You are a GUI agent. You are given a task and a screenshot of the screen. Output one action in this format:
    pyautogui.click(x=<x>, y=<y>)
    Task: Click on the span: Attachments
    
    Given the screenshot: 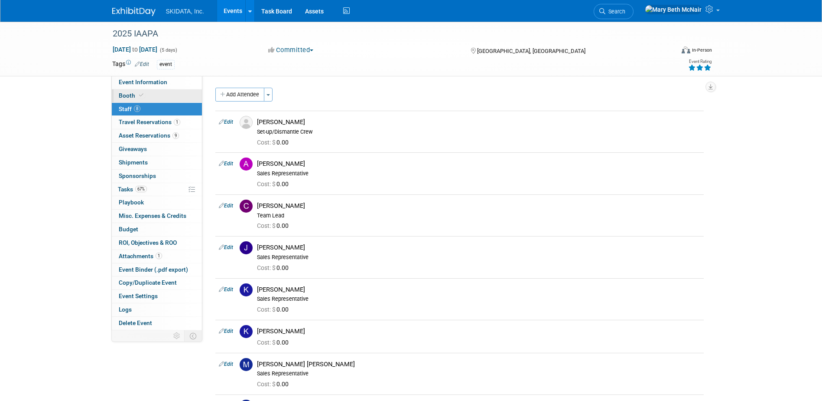 What is the action you would take?
    pyautogui.click(x=140, y=256)
    